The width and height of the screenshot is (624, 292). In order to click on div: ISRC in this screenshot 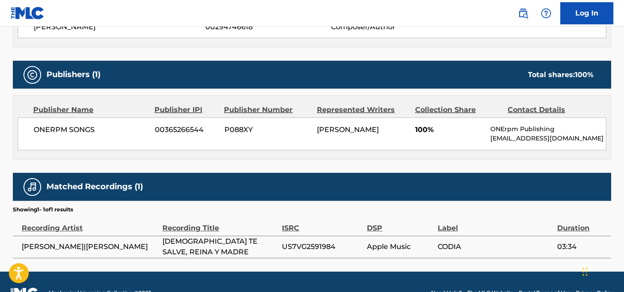, I will do `click(322, 223)`.